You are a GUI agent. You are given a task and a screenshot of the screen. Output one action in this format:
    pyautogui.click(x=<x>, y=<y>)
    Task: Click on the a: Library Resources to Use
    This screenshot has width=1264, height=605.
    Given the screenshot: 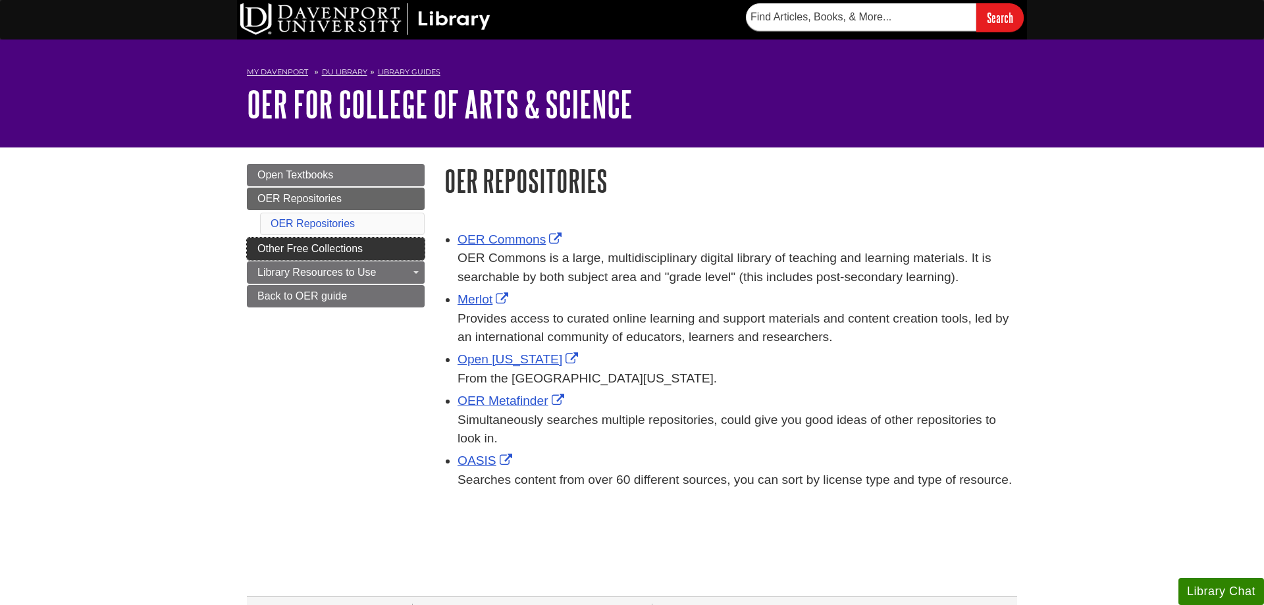 What is the action you would take?
    pyautogui.click(x=336, y=273)
    